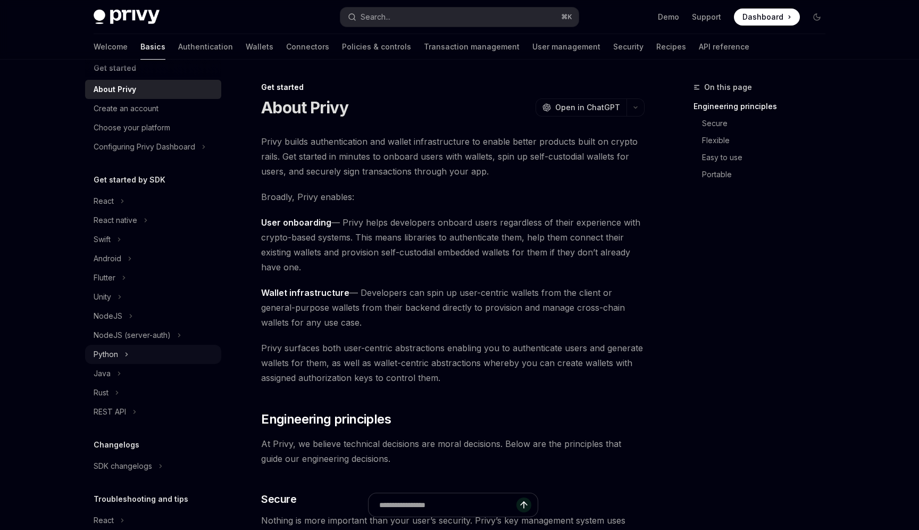 Image resolution: width=919 pixels, height=530 pixels. I want to click on button: Toggle NodeJS (server-auth) section, so click(153, 335).